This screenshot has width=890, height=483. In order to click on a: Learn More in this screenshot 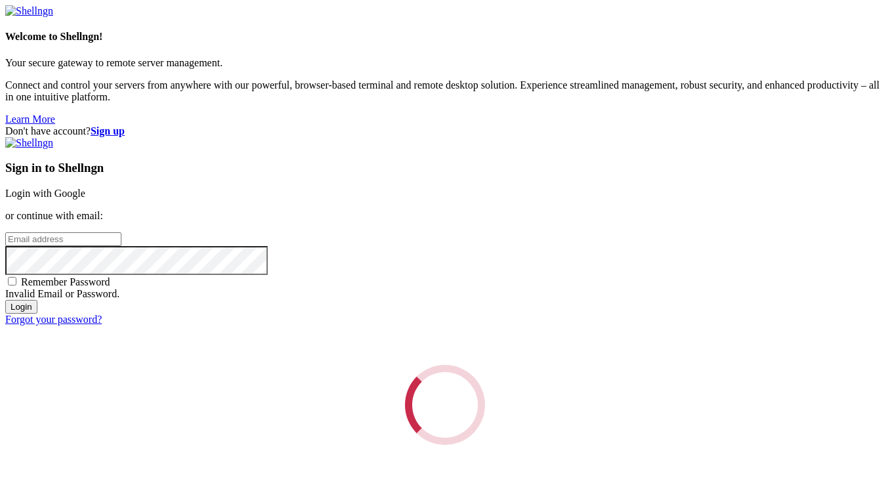, I will do `click(30, 119)`.